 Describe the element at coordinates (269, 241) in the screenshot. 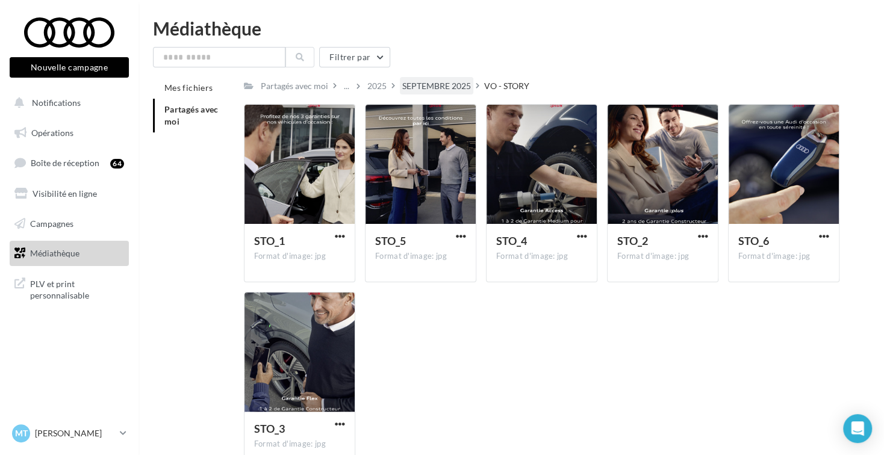

I see `span: STO_1` at that location.